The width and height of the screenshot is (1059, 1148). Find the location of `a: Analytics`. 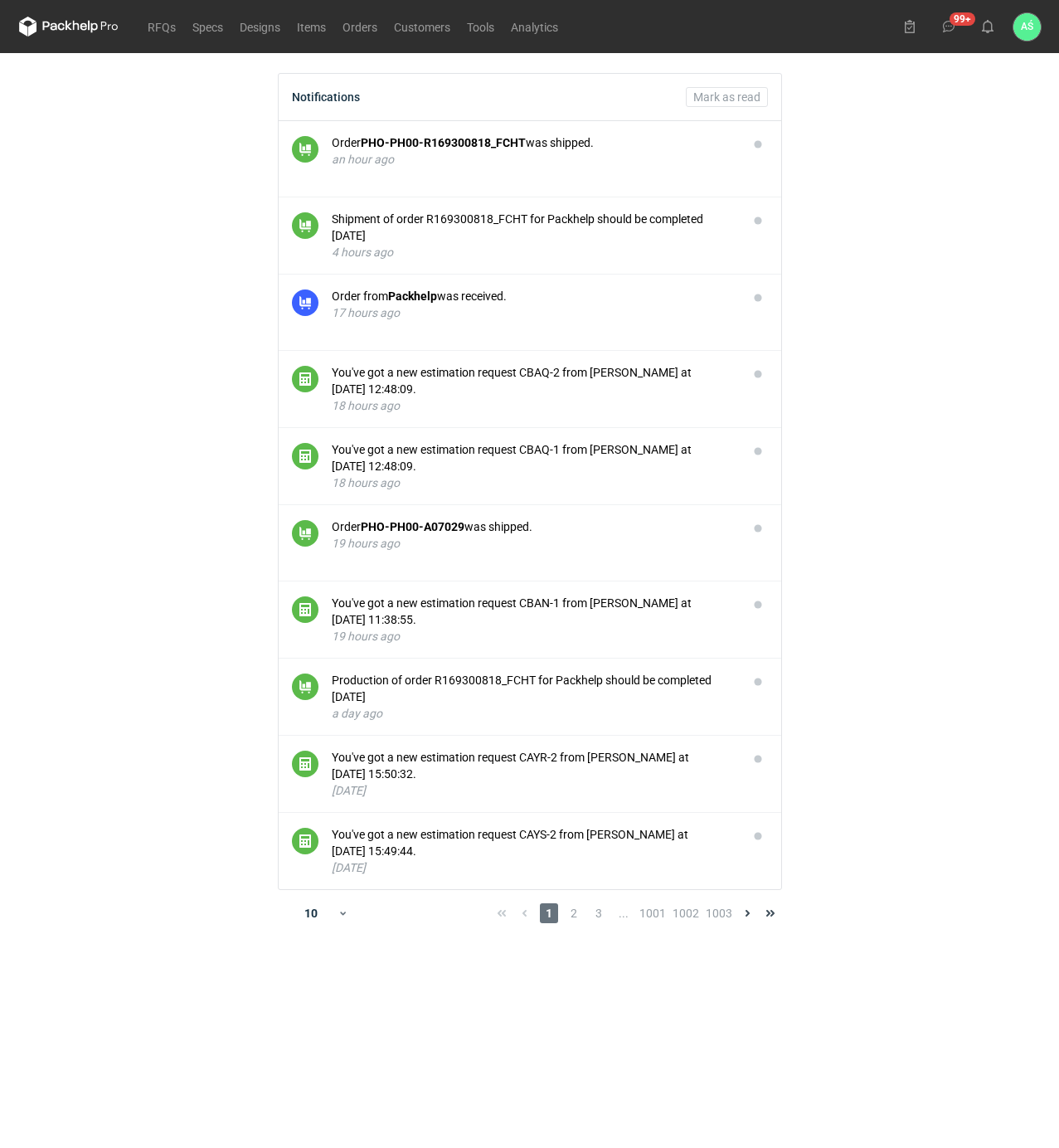

a: Analytics is located at coordinates (534, 27).